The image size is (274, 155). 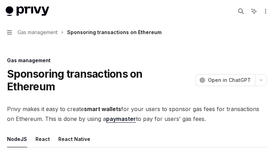 What do you see at coordinates (137, 60) in the screenshot?
I see `div: Gas management` at bounding box center [137, 60].